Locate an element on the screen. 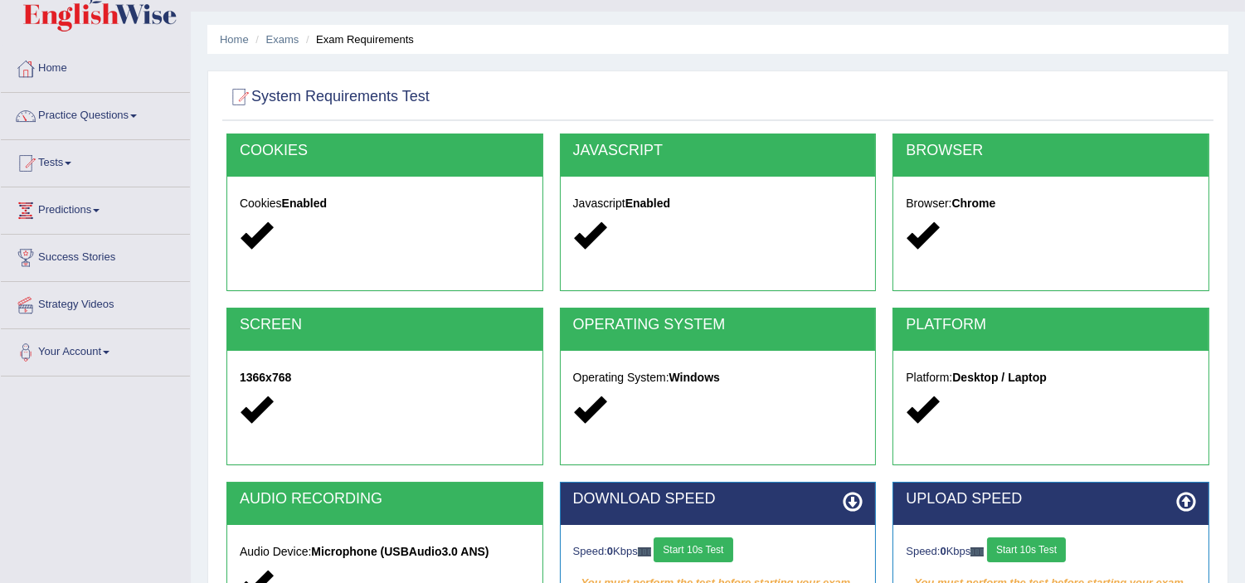 Image resolution: width=1245 pixels, height=583 pixels. a: Predictions is located at coordinates (95, 208).